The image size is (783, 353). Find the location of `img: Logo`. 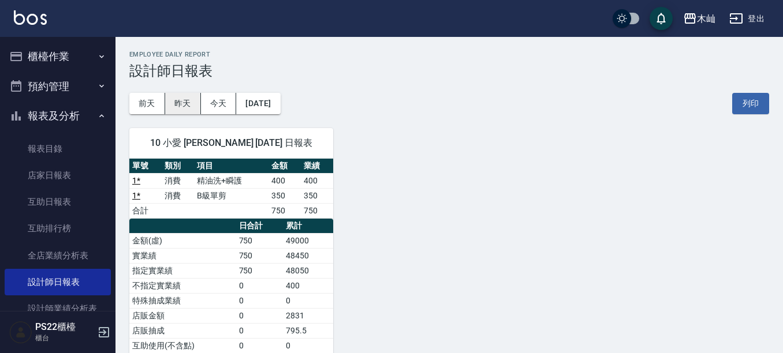

img: Logo is located at coordinates (30, 17).